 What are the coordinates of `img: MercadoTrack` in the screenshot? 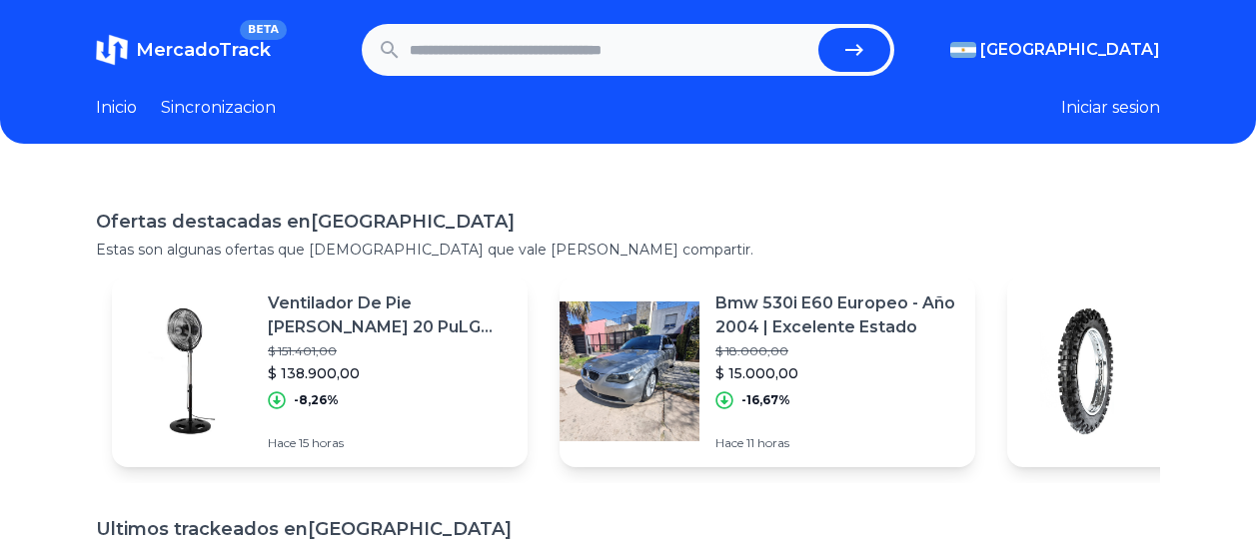 It's located at (112, 50).